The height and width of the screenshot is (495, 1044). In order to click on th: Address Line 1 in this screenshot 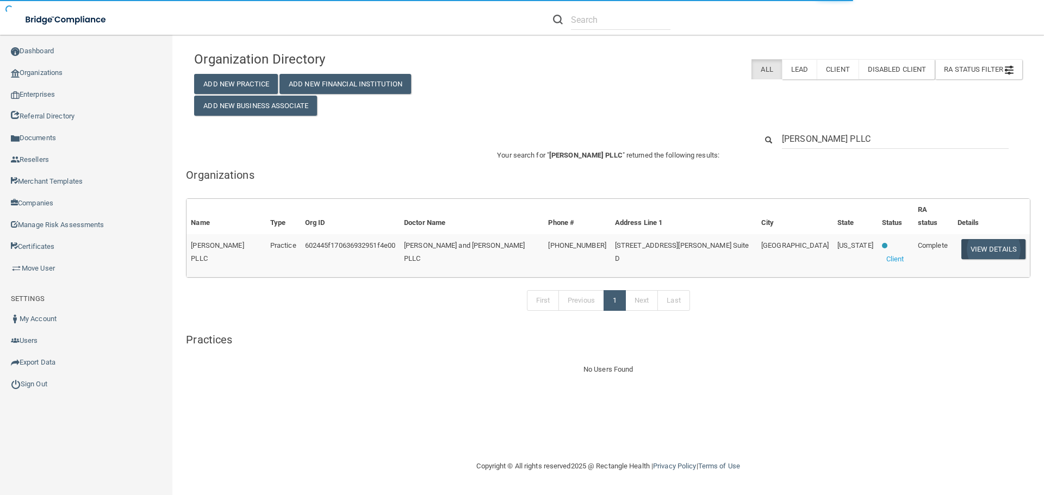, I will do `click(684, 216)`.